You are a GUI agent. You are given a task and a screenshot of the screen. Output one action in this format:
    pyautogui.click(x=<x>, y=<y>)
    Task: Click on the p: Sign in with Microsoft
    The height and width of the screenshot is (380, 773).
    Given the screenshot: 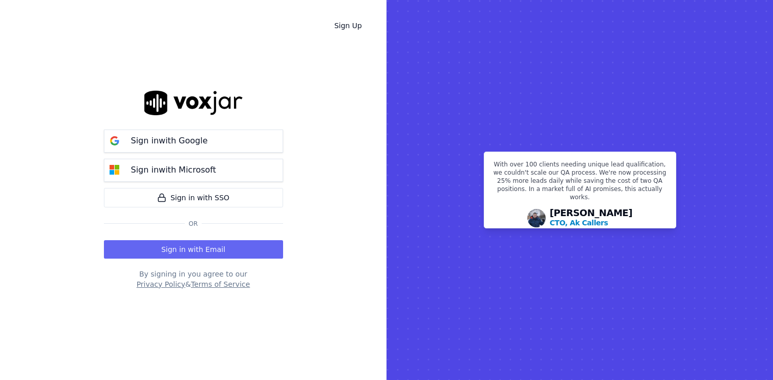 What is the action you would take?
    pyautogui.click(x=174, y=170)
    